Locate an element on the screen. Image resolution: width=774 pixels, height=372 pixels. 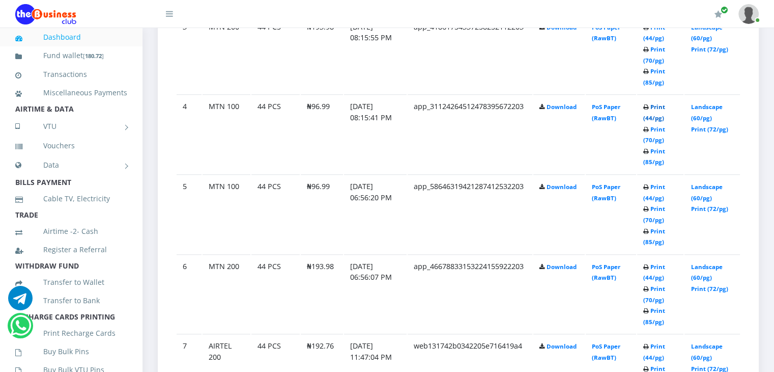
td: app_31124264512478395672203 is located at coordinates (470, 133).